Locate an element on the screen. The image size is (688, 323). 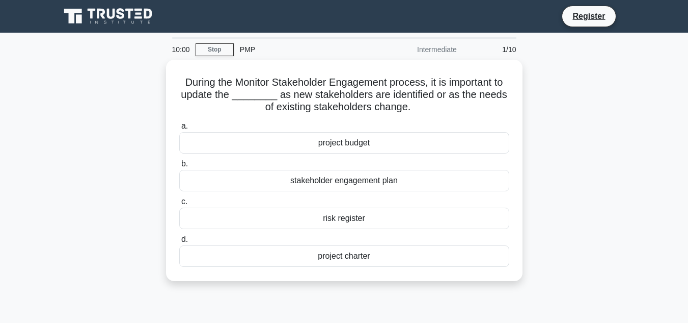
div: PMP is located at coordinates (304, 49).